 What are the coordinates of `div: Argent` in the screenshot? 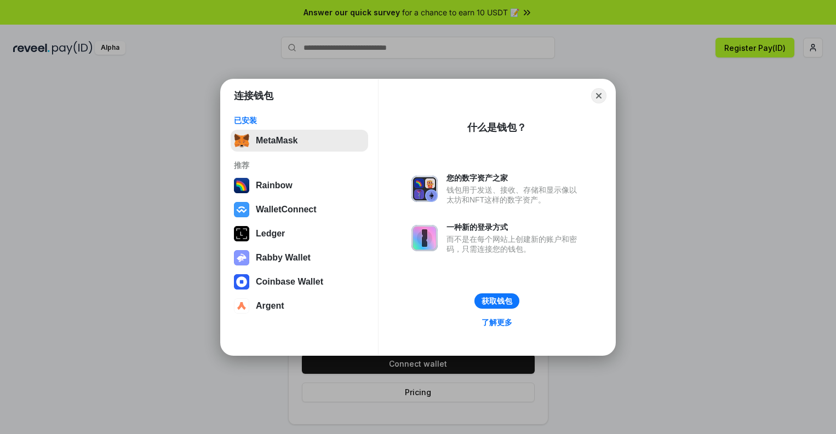 It's located at (270, 306).